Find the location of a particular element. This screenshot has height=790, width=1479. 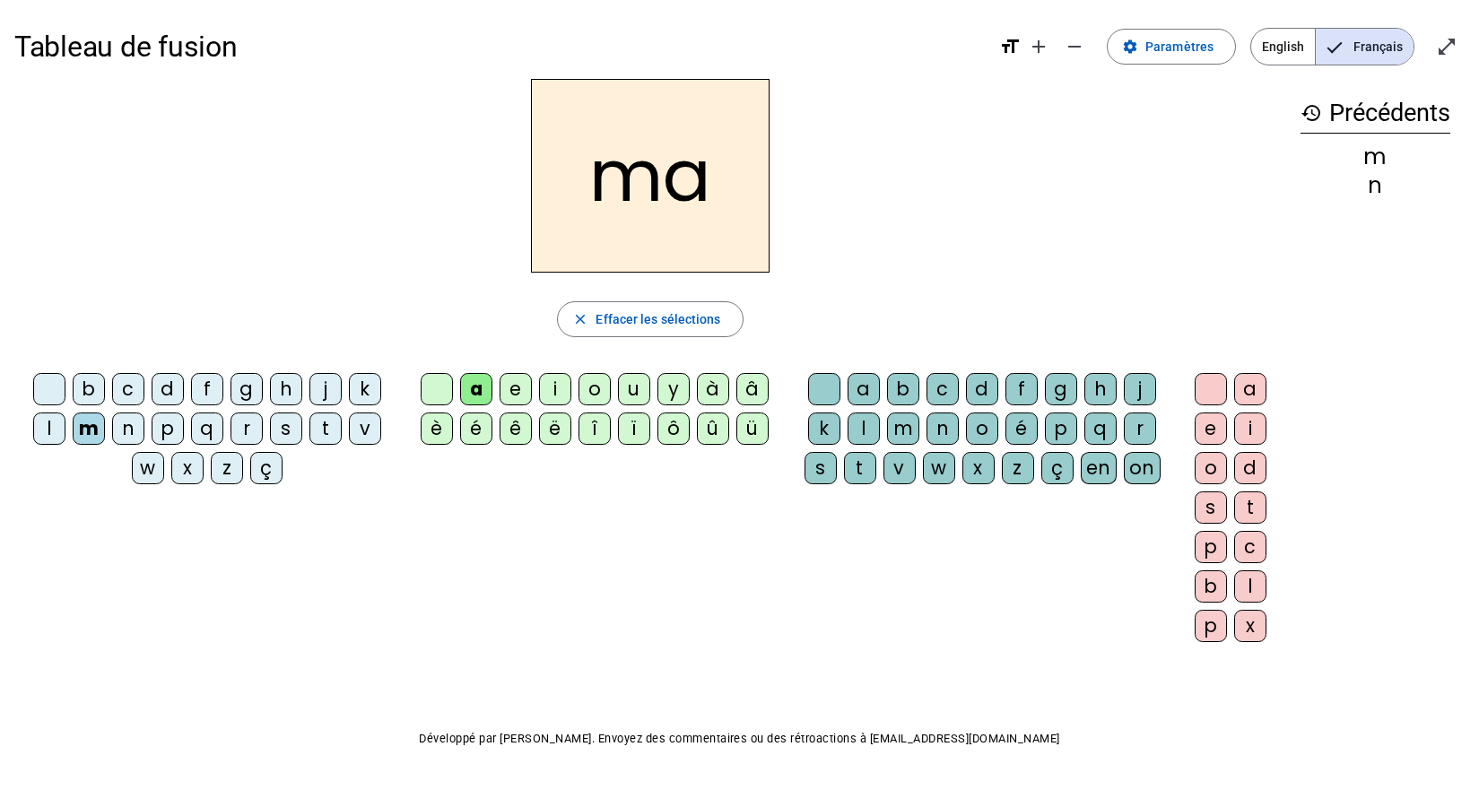

span: Effacer les sélections is located at coordinates (657, 319).